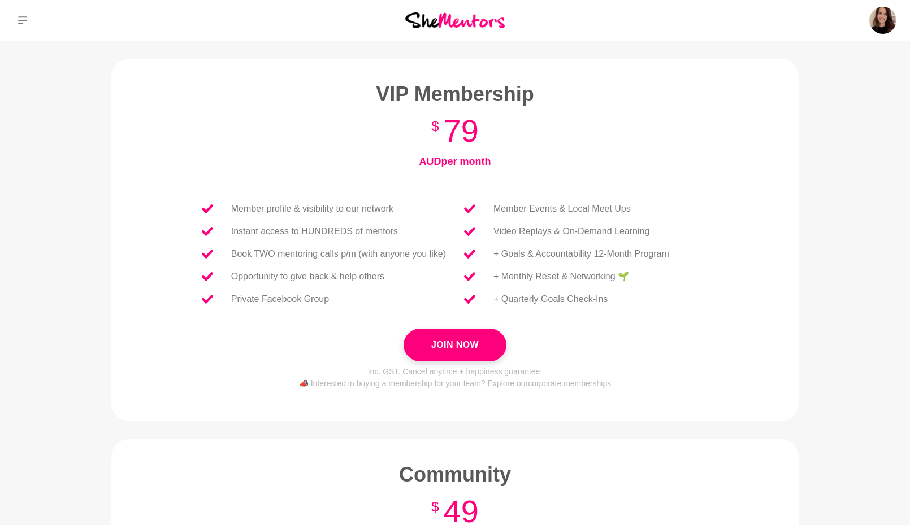 The height and width of the screenshot is (525, 910). I want to click on p: Member Events & Local Meet Ups, so click(562, 209).